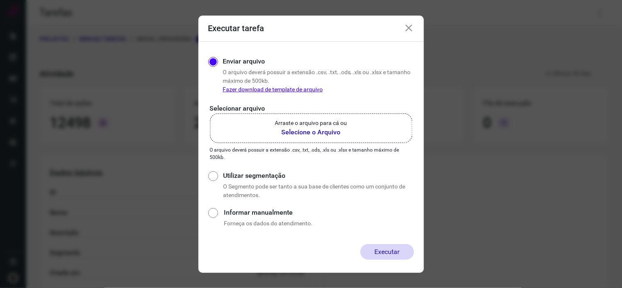 The image size is (622, 288). What do you see at coordinates (243, 61) in the screenshot?
I see `label: Enviar arquivo` at bounding box center [243, 61].